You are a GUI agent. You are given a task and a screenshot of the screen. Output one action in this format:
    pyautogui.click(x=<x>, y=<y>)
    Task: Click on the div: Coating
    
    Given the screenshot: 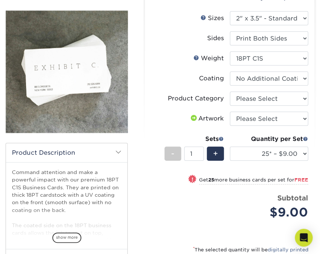 What is the action you would take?
    pyautogui.click(x=211, y=78)
    